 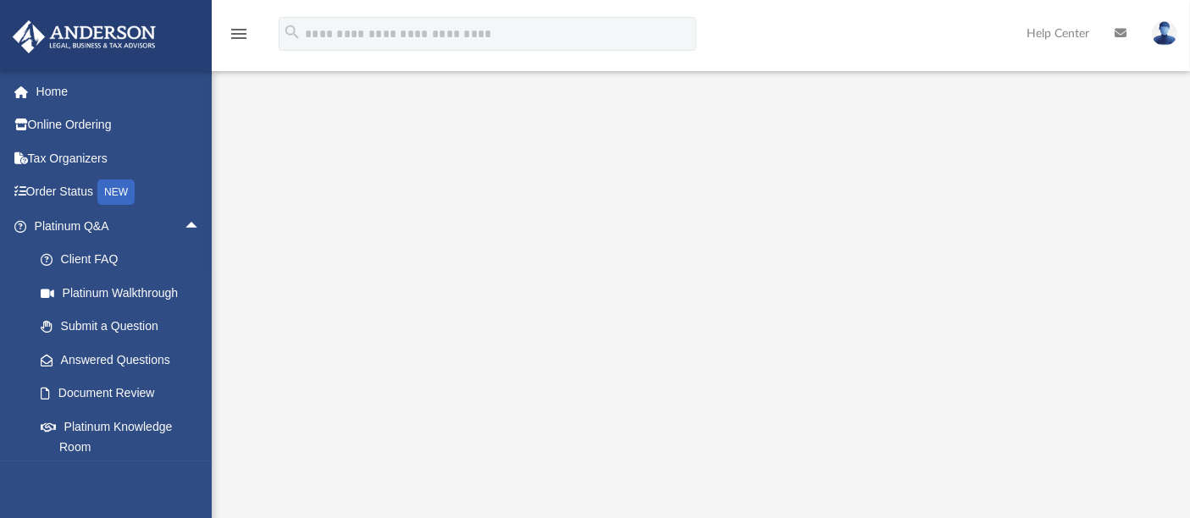 I want to click on img: User Pic, so click(x=1165, y=33).